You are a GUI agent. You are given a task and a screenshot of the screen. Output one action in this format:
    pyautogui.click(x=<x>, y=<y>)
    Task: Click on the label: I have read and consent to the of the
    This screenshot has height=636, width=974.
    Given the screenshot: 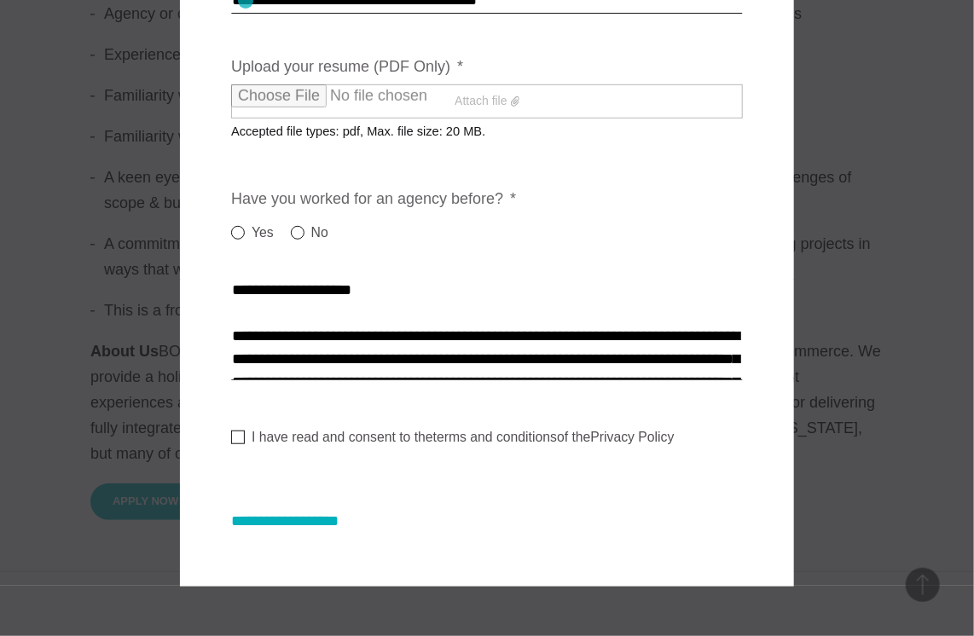 What is the action you would take?
    pyautogui.click(x=453, y=437)
    